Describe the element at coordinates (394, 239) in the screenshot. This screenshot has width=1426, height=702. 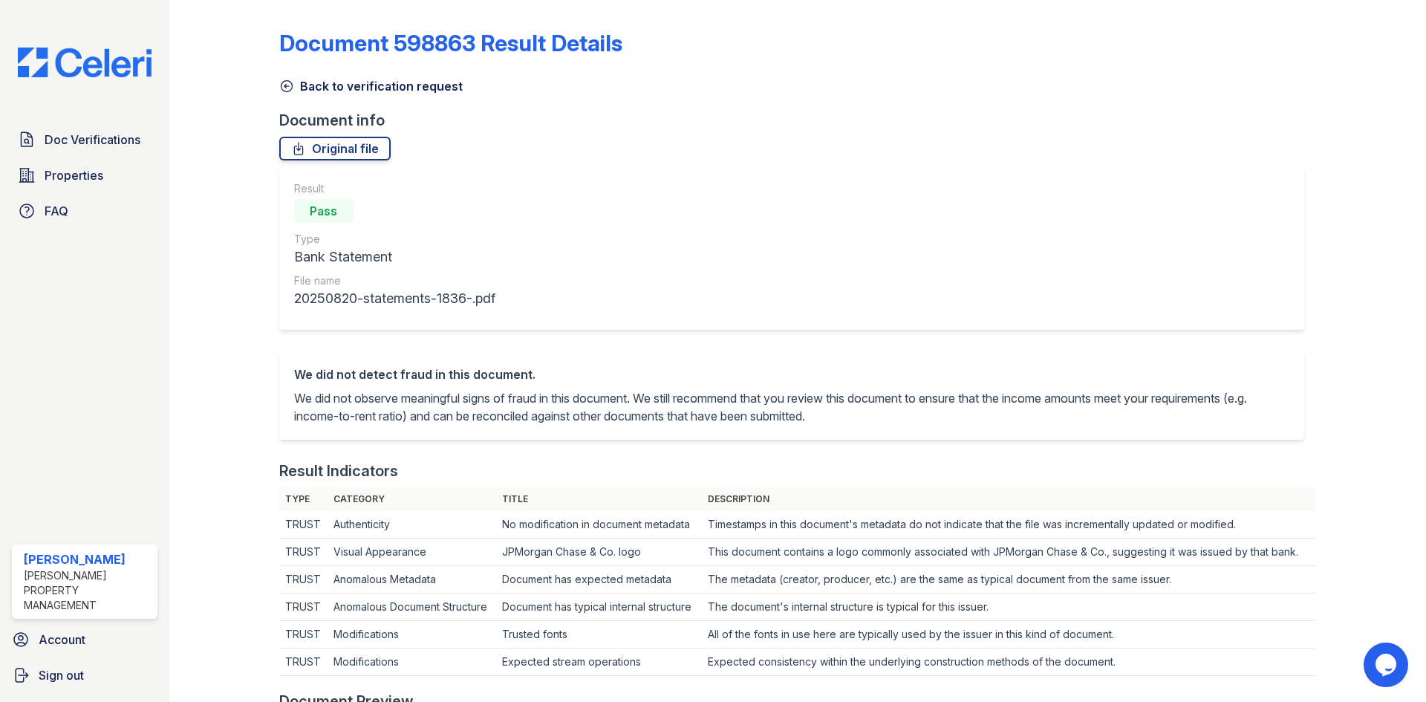
I see `div: Type` at that location.